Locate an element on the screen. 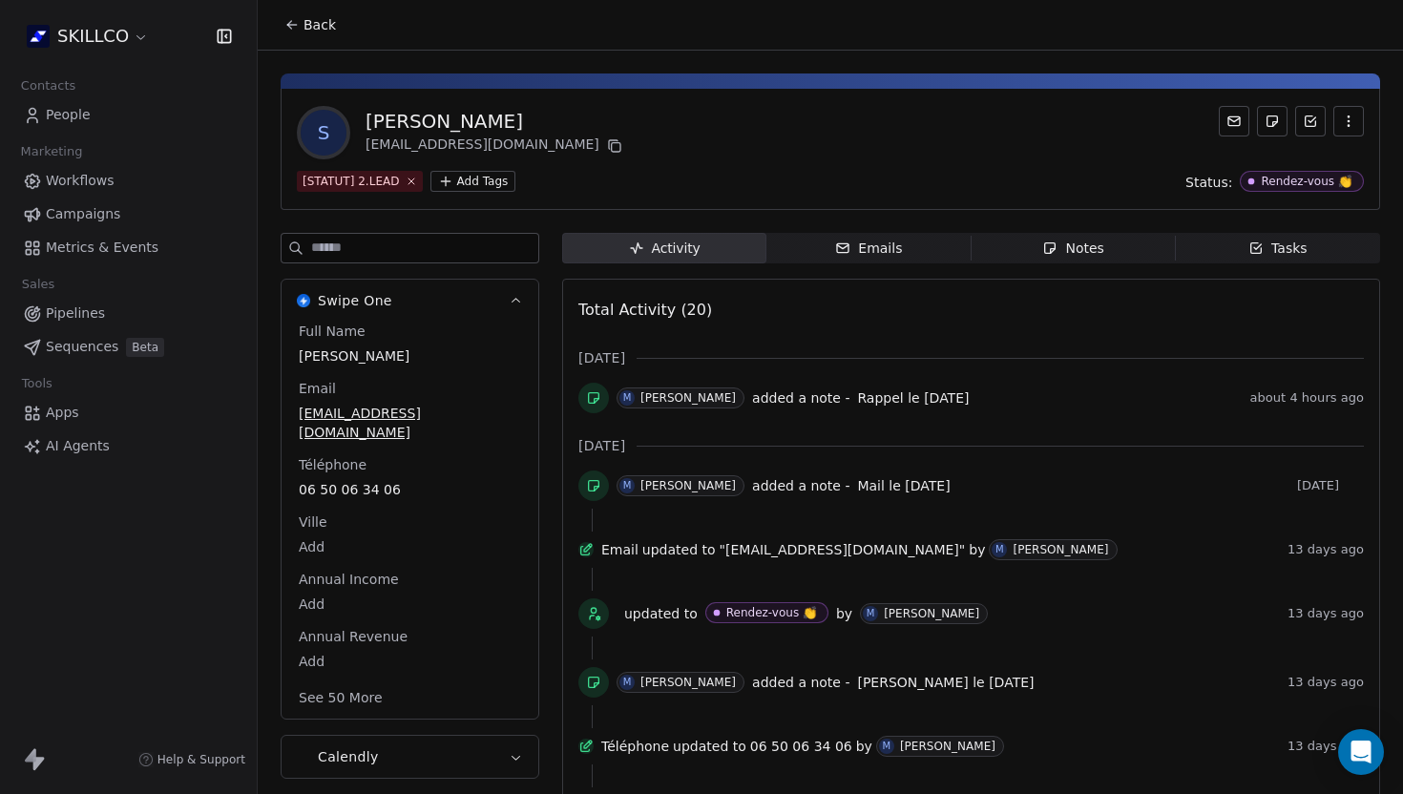  img: Swipe One is located at coordinates (303, 301).